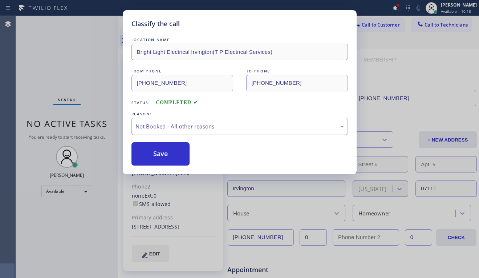 The height and width of the screenshot is (278, 479). I want to click on div: Not Booked - All other reasons, so click(240, 126).